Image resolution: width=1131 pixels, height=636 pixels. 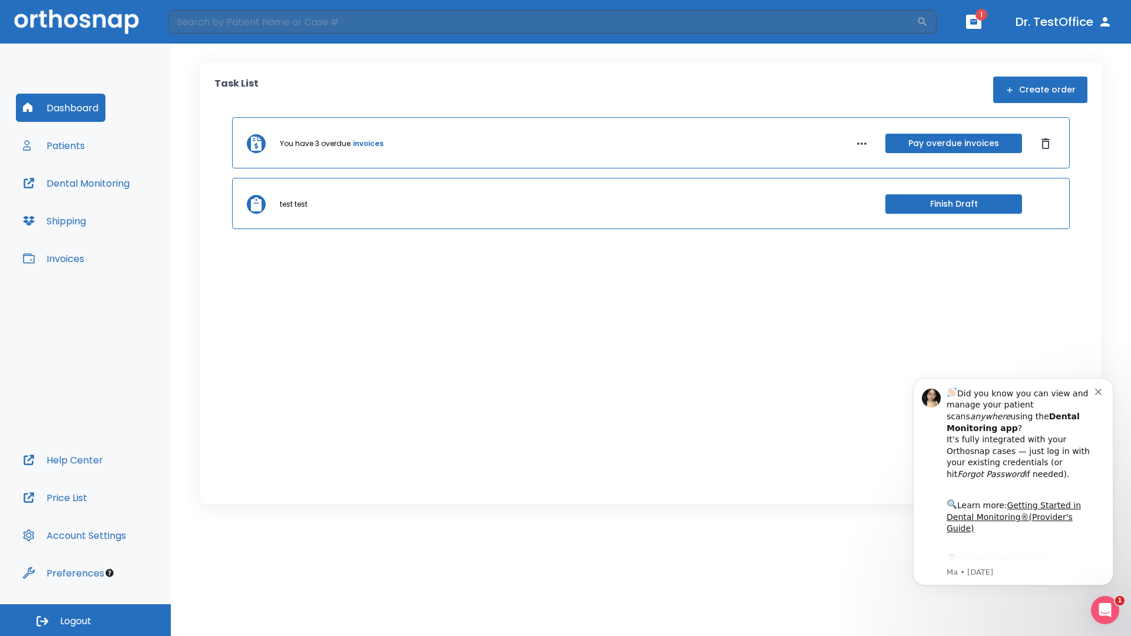 I want to click on a: App Store, so click(x=104, y=206).